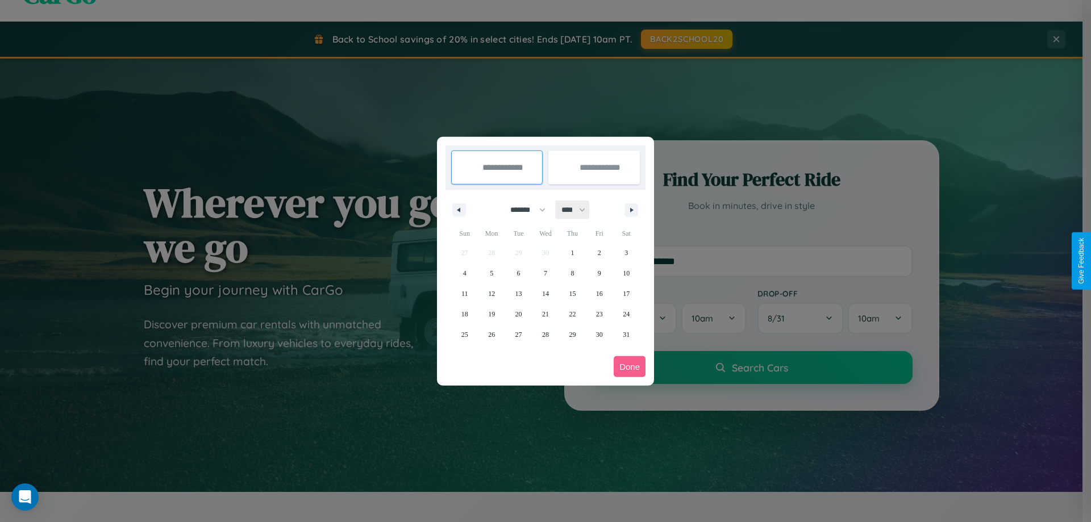 This screenshot has height=522, width=1091. What do you see at coordinates (464, 233) in the screenshot?
I see `span: Sun` at bounding box center [464, 233].